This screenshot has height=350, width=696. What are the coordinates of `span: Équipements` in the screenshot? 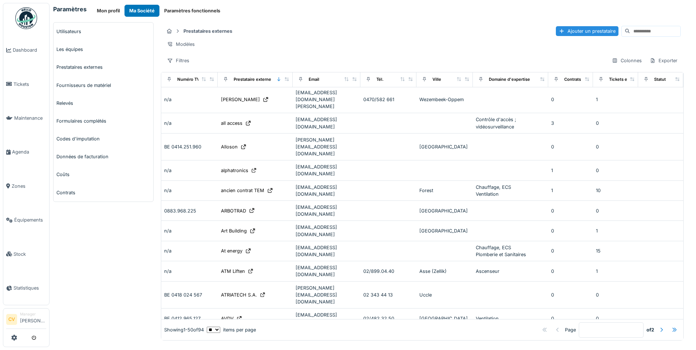 It's located at (30, 220).